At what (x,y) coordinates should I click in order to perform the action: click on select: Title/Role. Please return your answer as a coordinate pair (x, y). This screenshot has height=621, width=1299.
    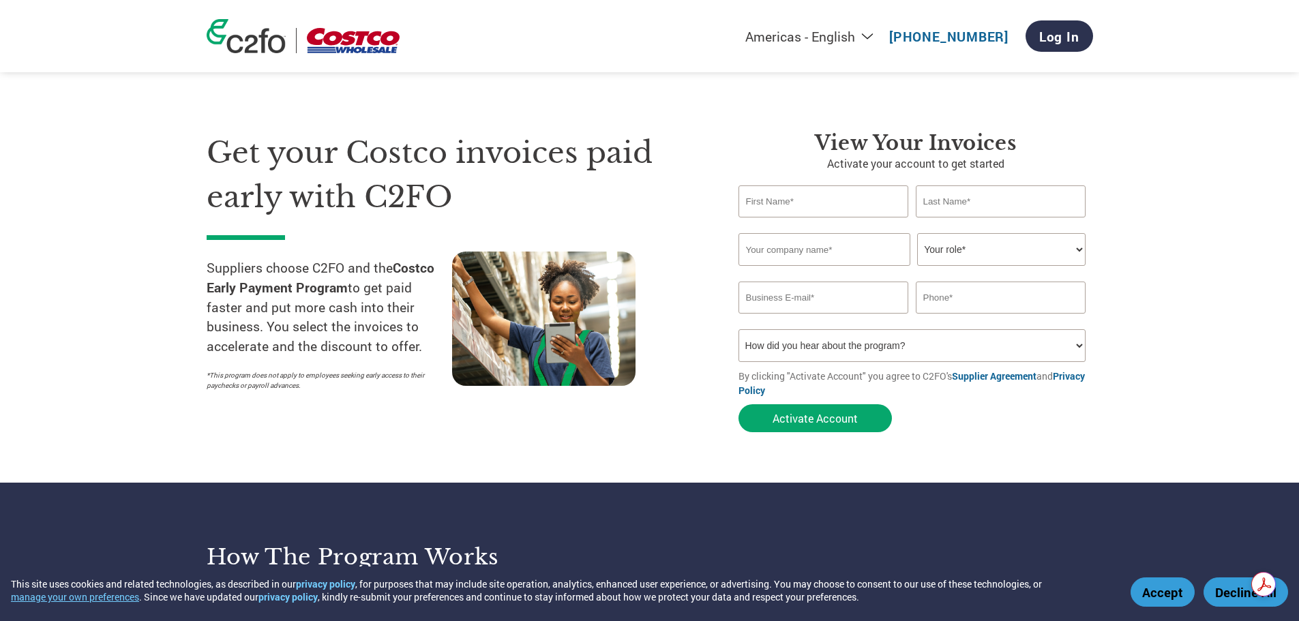
    Looking at the image, I should click on (1001, 250).